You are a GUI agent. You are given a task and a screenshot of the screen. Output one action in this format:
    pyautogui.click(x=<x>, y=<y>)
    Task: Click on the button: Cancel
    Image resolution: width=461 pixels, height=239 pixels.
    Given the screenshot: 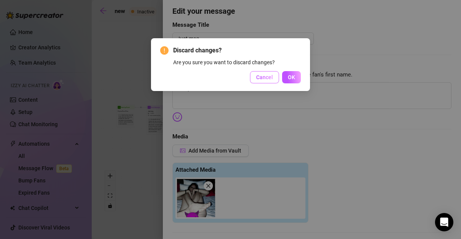 What is the action you would take?
    pyautogui.click(x=264, y=77)
    